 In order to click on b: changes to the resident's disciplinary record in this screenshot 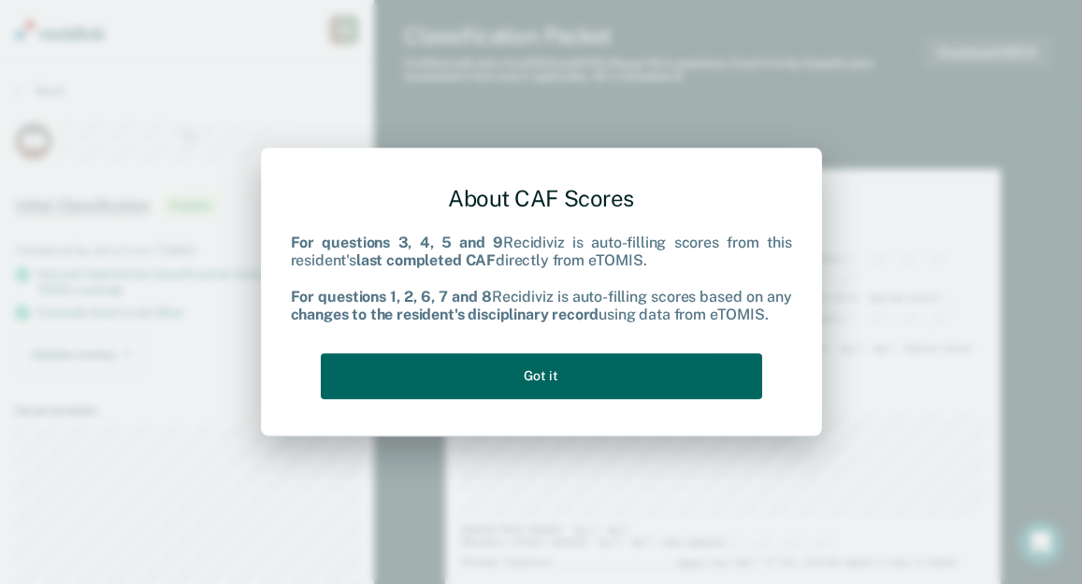, I will do `click(445, 314)`.